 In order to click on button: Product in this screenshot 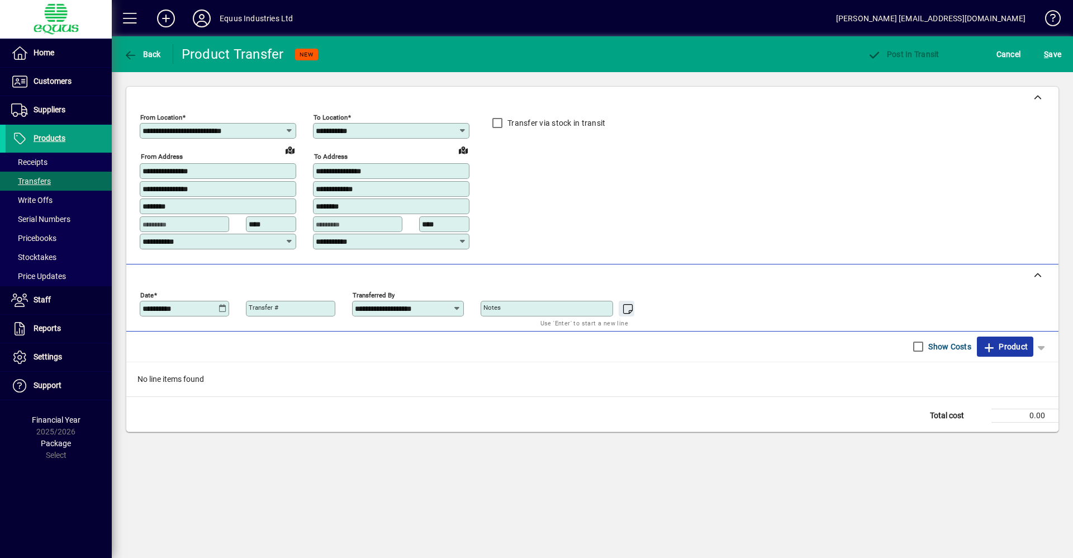, I will do `click(1005, 346)`.